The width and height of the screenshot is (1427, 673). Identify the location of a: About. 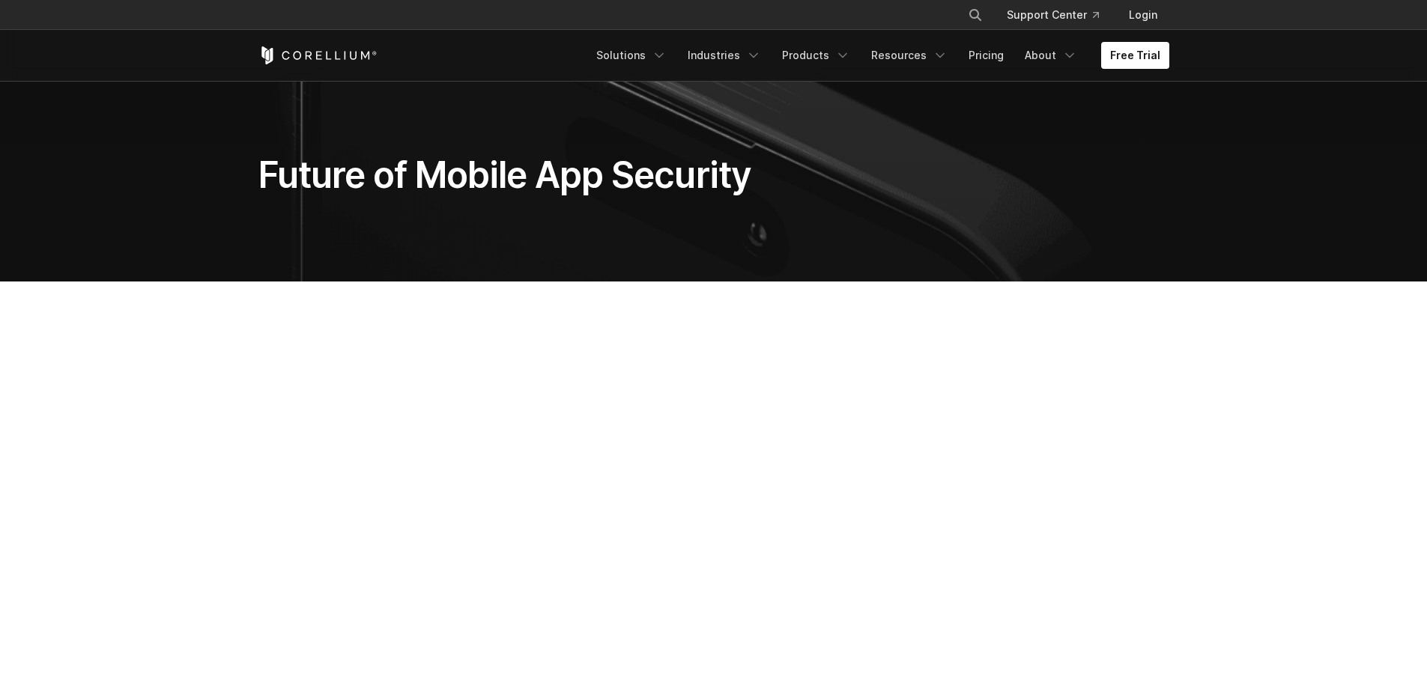
(1051, 55).